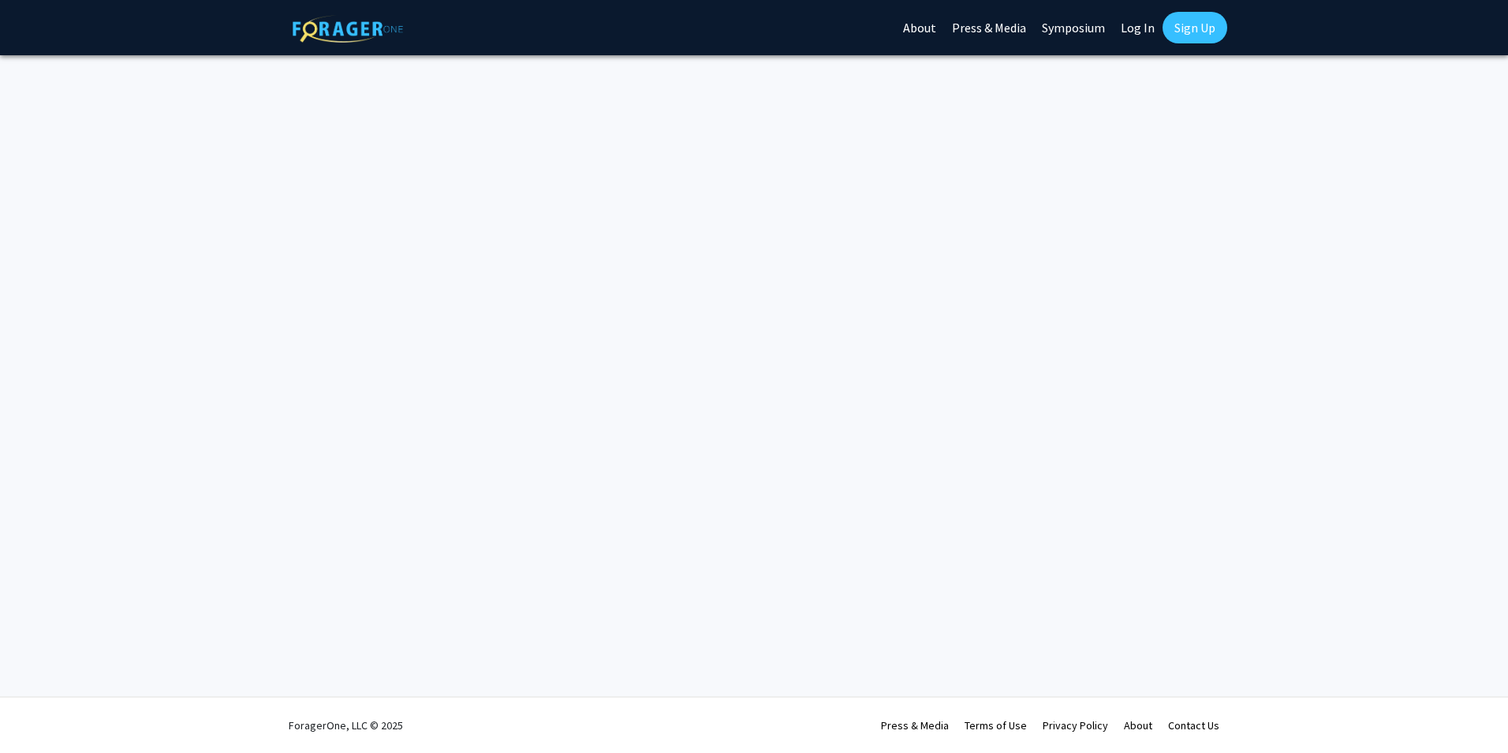  What do you see at coordinates (1194, 725) in the screenshot?
I see `a: Contact Us` at bounding box center [1194, 725].